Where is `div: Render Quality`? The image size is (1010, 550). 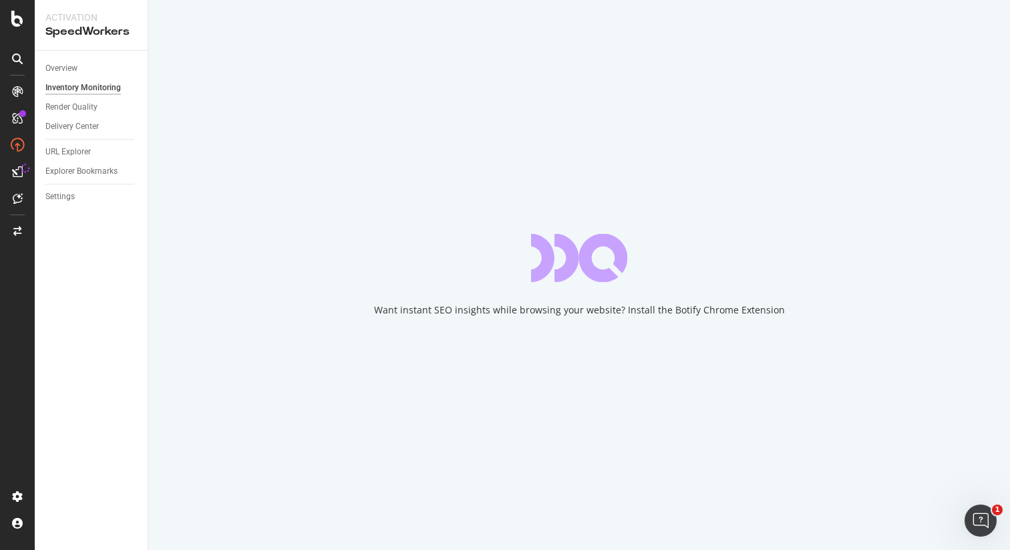 div: Render Quality is located at coordinates (71, 107).